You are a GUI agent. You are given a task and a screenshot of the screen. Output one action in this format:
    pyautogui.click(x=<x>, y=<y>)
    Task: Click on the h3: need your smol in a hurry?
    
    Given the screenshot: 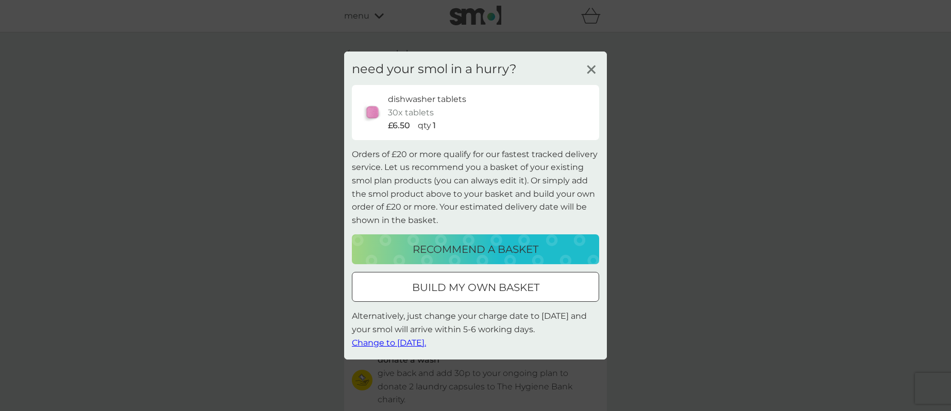 What is the action you would take?
    pyautogui.click(x=434, y=69)
    